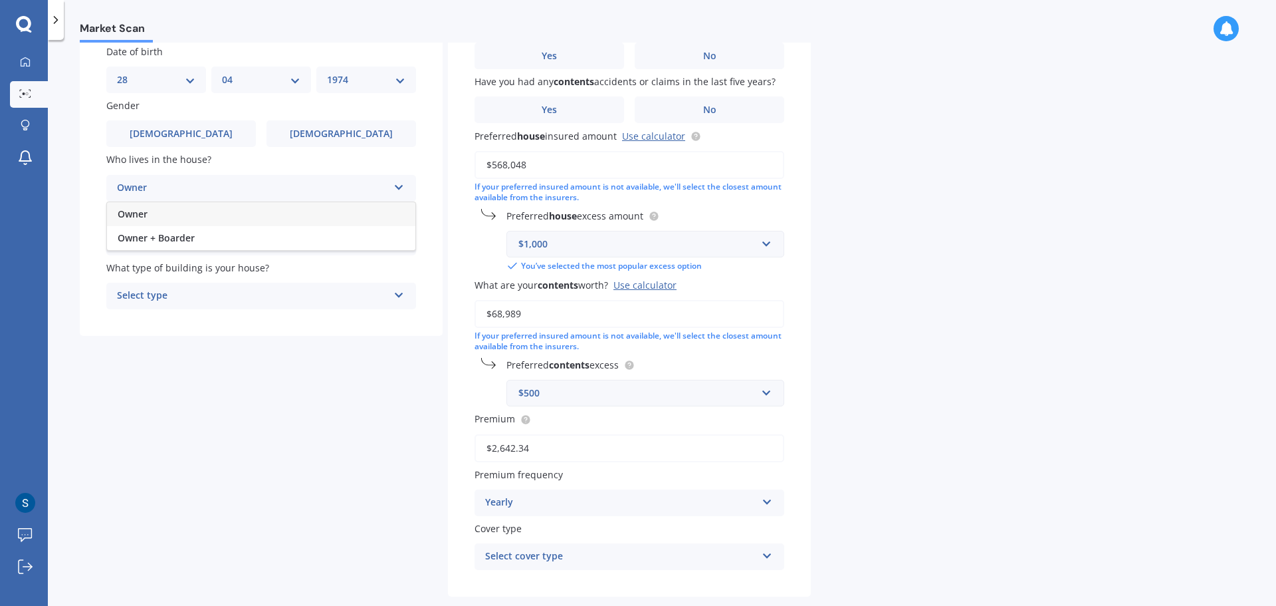 The width and height of the screenshot is (1276, 606). What do you see at coordinates (25, 503) in the screenshot?
I see `img: ACg8ocIDhF46l9SdNmhmwZJ9nqc-dm8LSlxCLF2hoGMD88WtBU_F=s96-c` at bounding box center [25, 503].